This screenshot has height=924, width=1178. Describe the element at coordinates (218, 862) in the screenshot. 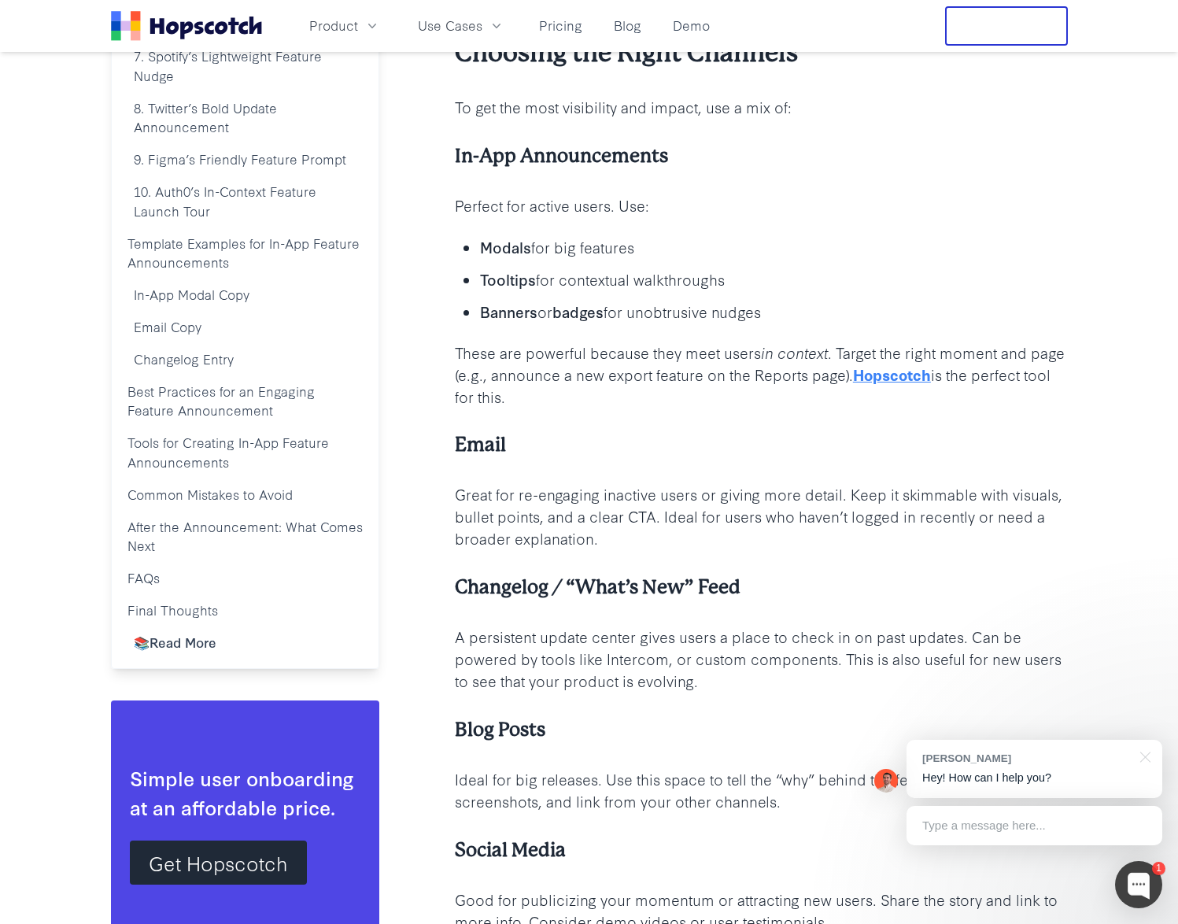

I see `a: Get Hopscotch` at that location.